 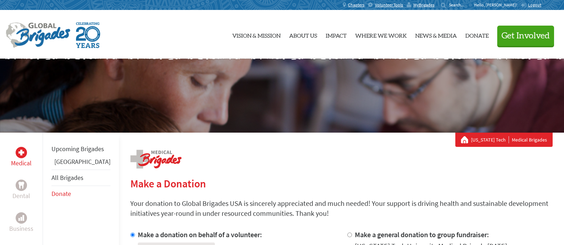 I want to click on img: Global Brigades Celebrating 20 Years, so click(x=88, y=35).